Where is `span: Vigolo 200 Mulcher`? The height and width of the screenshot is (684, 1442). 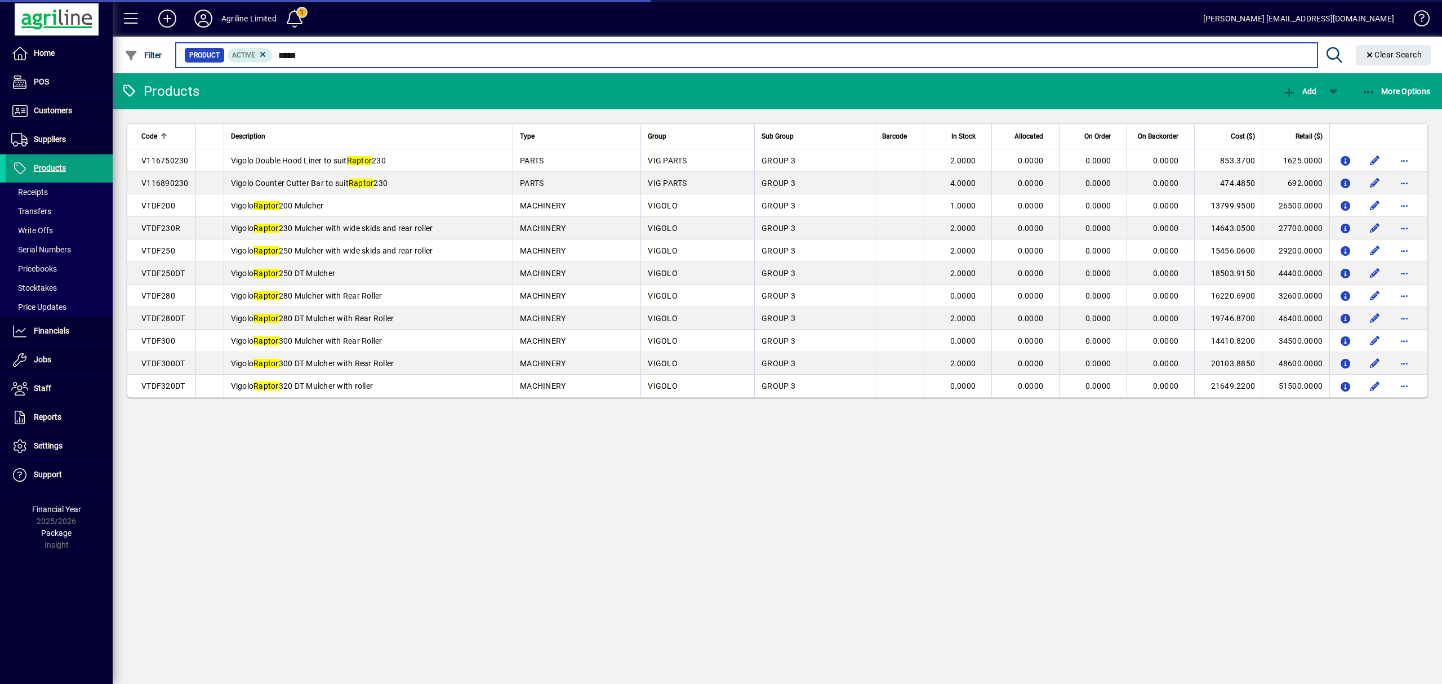 span: Vigolo 200 Mulcher is located at coordinates (277, 206).